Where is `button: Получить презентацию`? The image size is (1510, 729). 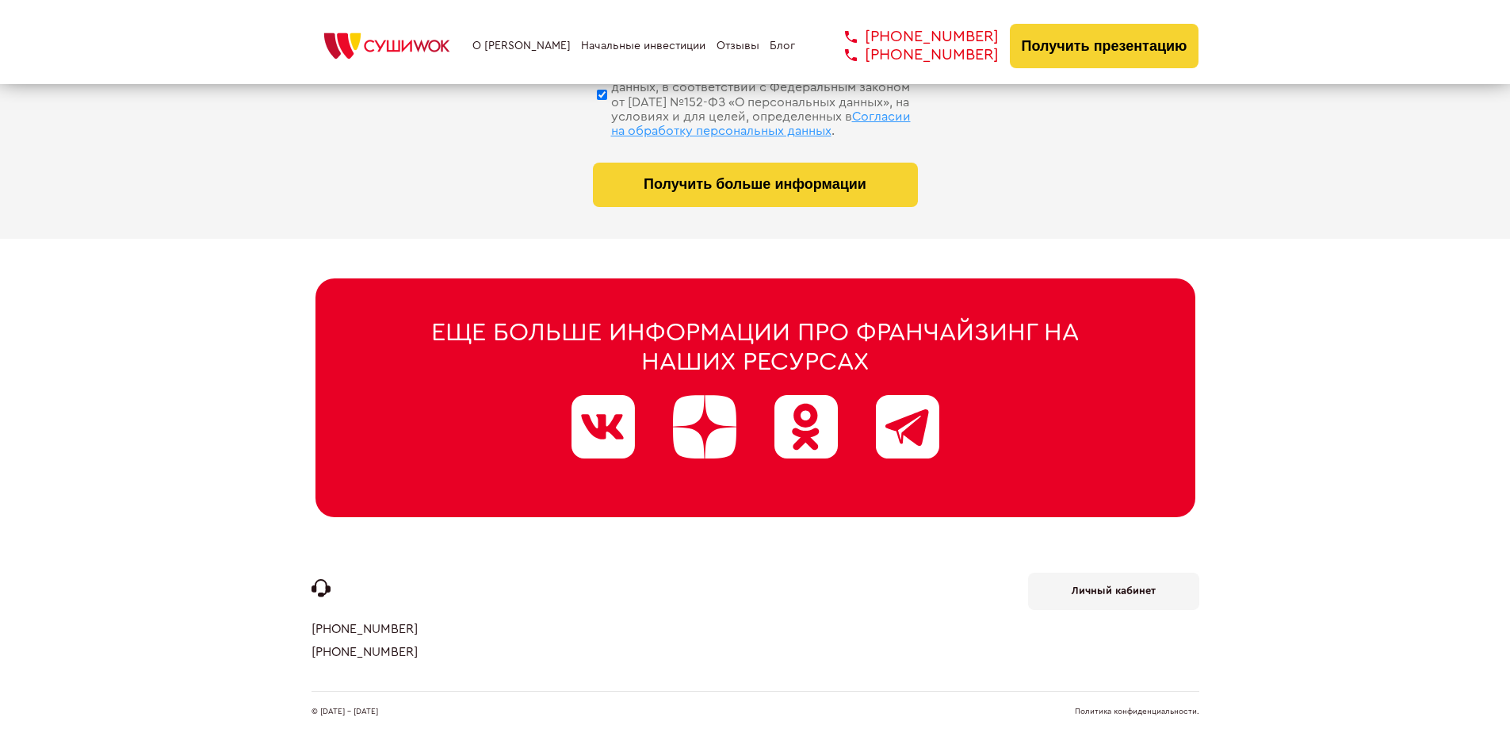
button: Получить презентацию is located at coordinates (1104, 46).